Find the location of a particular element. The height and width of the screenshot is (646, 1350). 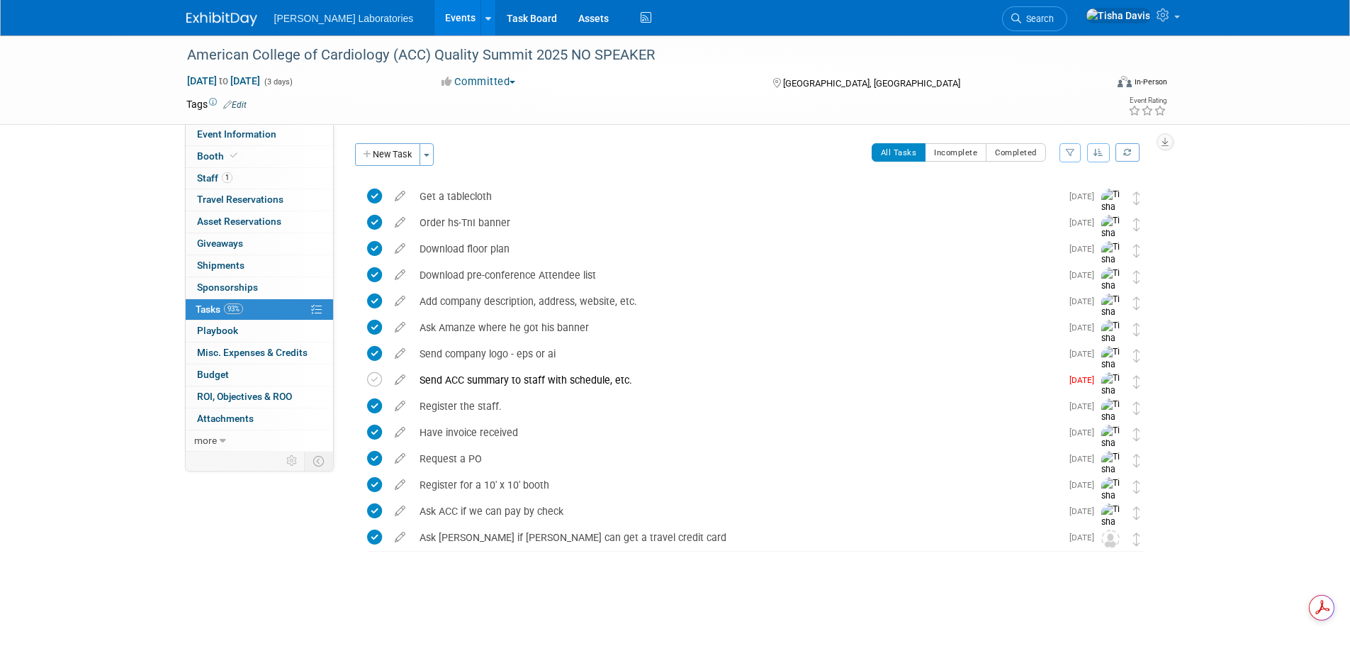

span: Sponsorships is located at coordinates (227, 287).